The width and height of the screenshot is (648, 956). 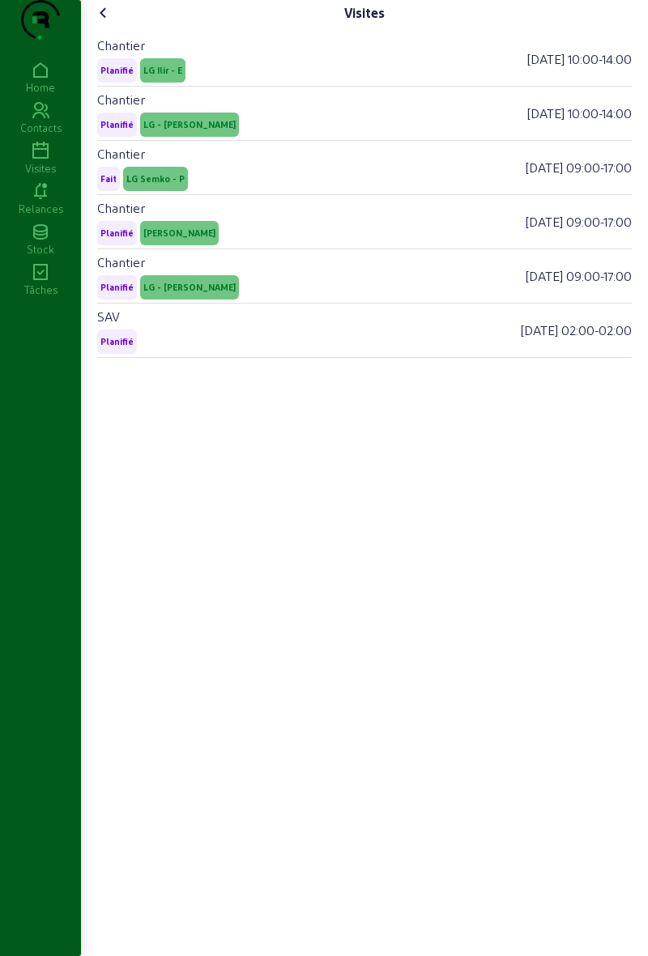 I want to click on span: Fait, so click(x=109, y=179).